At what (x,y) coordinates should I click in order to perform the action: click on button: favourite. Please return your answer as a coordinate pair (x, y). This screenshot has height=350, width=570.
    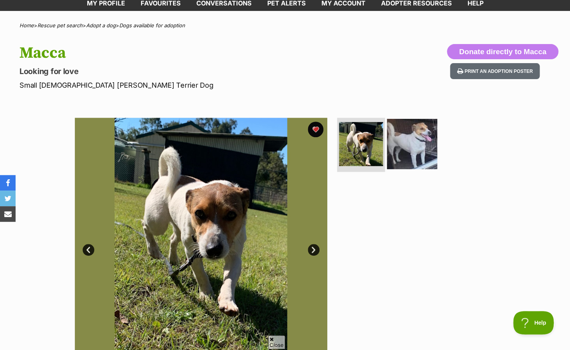
    Looking at the image, I should click on (316, 129).